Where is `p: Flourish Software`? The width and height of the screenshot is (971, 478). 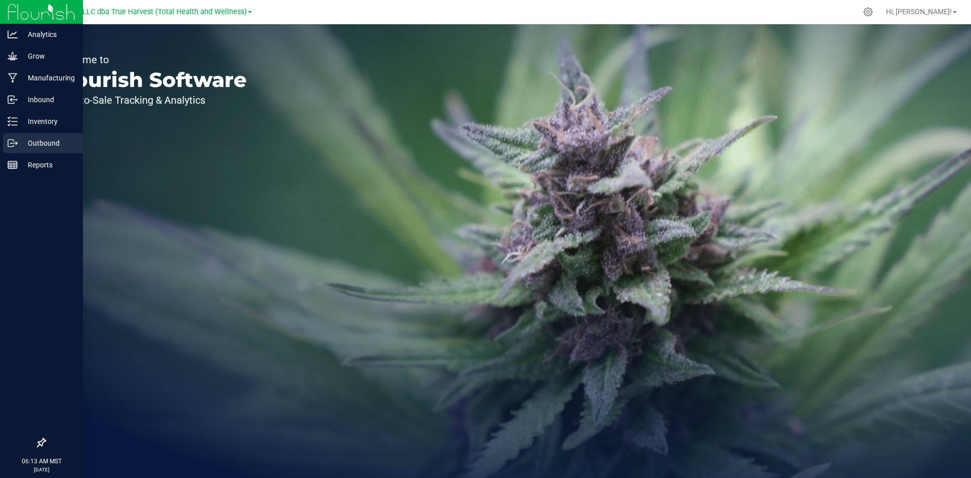 p: Flourish Software is located at coordinates (151, 80).